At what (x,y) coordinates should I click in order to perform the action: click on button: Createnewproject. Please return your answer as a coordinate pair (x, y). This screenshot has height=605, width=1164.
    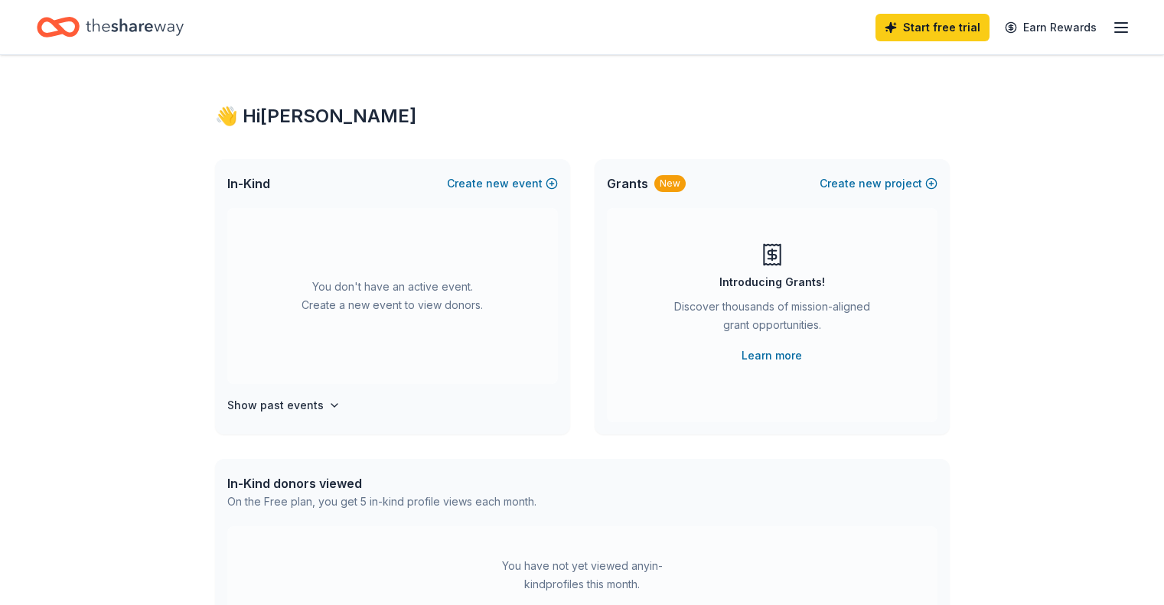
    Looking at the image, I should click on (878, 184).